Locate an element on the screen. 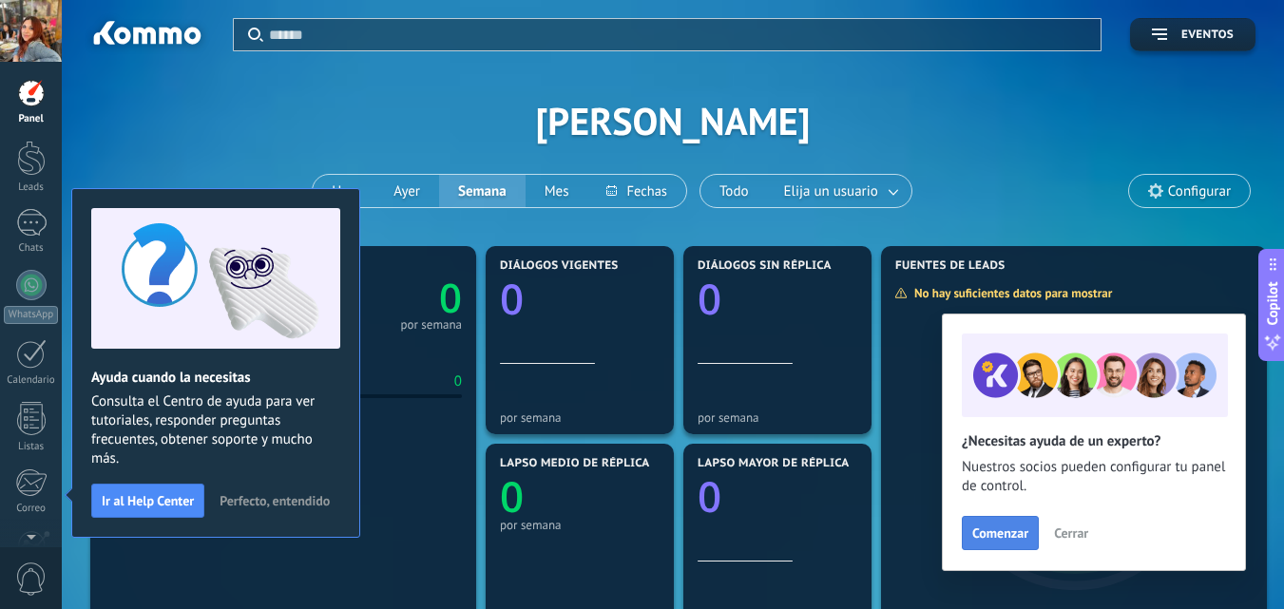 The image size is (1284, 609). button: Fechas is located at coordinates (636, 191).